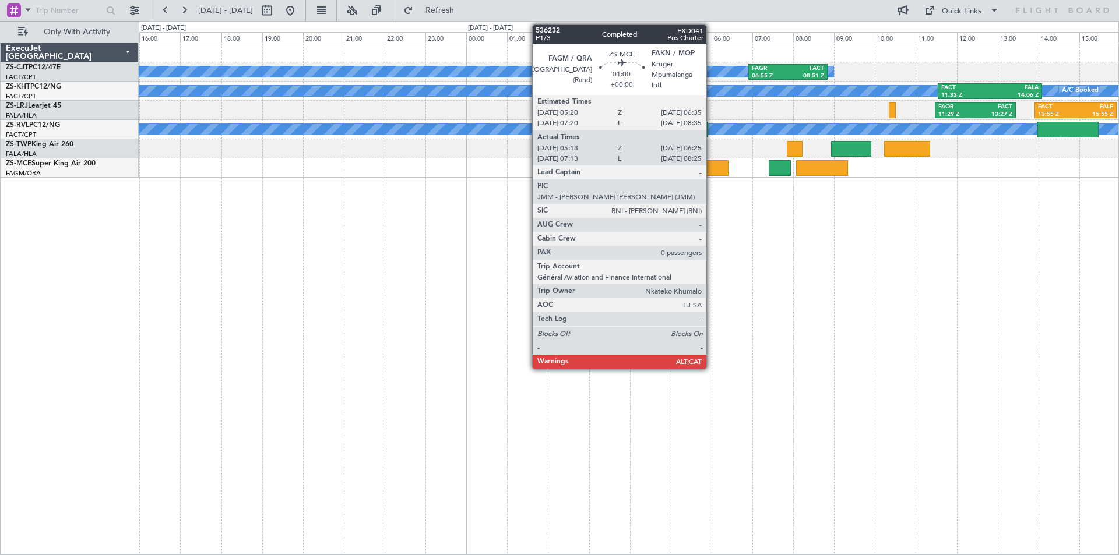 The height and width of the screenshot is (555, 1119). I want to click on a: ZS-CJTPC12/47E, so click(33, 68).